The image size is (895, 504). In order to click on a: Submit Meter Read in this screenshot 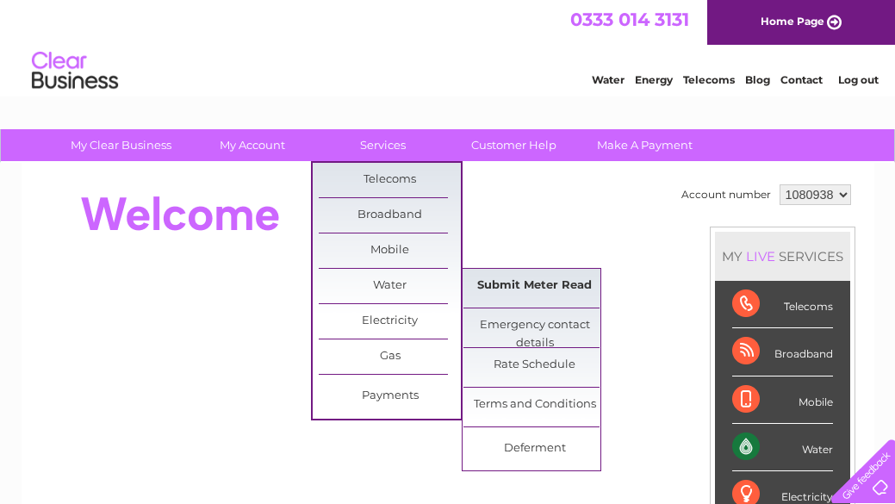, I will do `click(534, 286)`.